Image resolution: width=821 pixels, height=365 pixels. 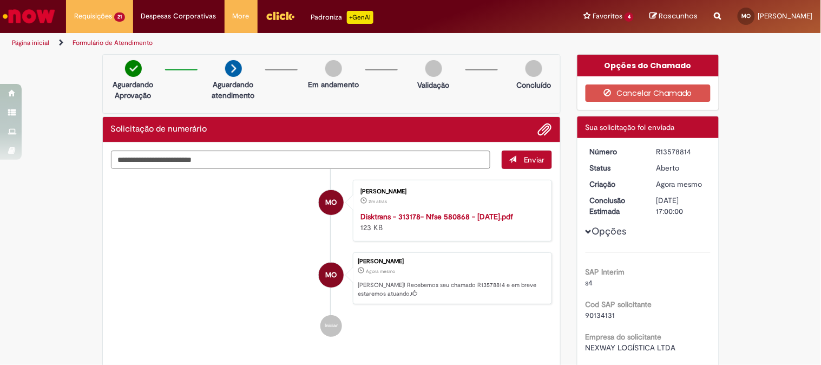 What do you see at coordinates (674, 16) in the screenshot?
I see `a: Rascunhos` at bounding box center [674, 16].